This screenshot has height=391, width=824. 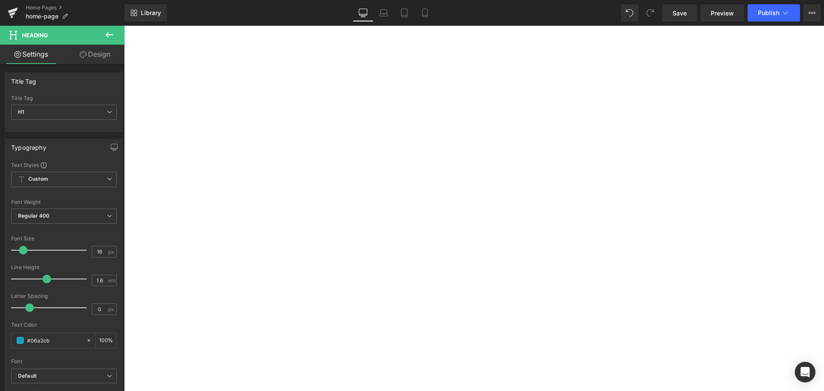 I want to click on a: Laptop, so click(x=384, y=13).